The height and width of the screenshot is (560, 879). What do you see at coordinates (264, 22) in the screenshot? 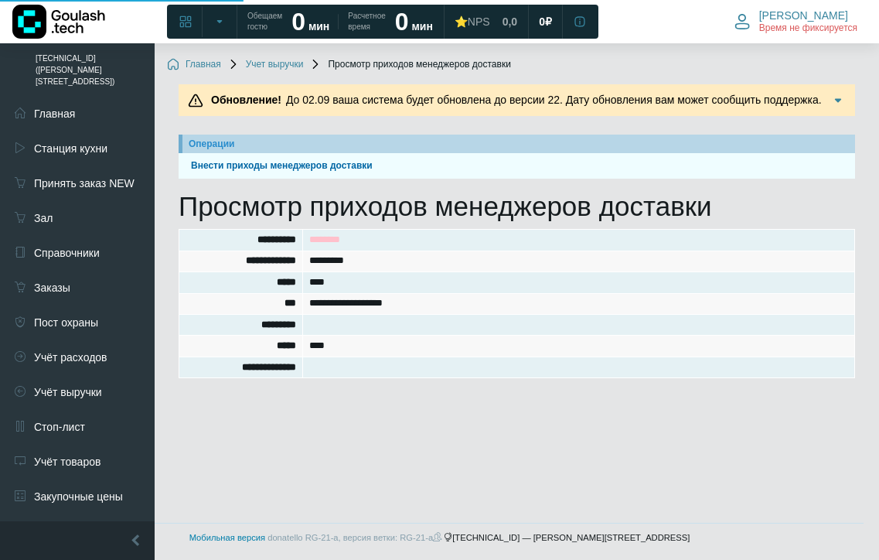
I see `span: Обещаем гостю` at bounding box center [264, 22].